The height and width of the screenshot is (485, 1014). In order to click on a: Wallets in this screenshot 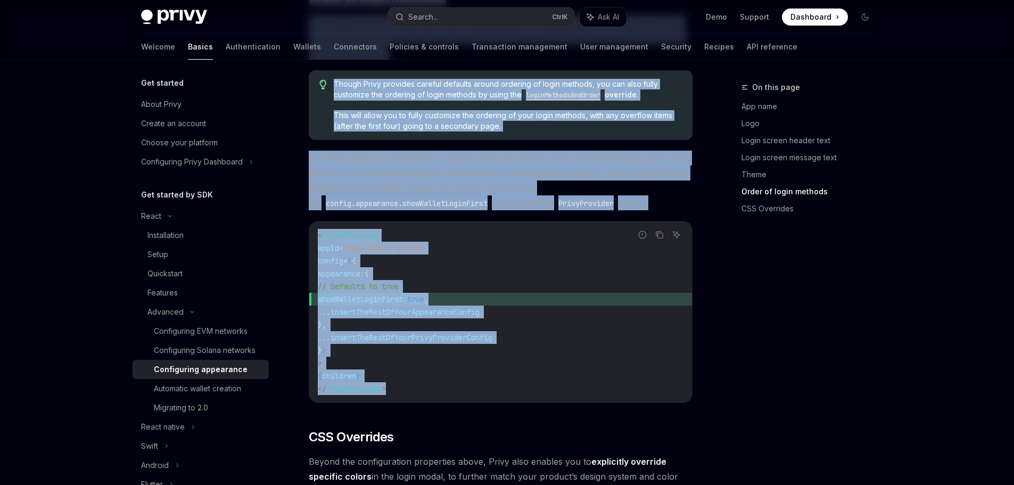, I will do `click(307, 47)`.